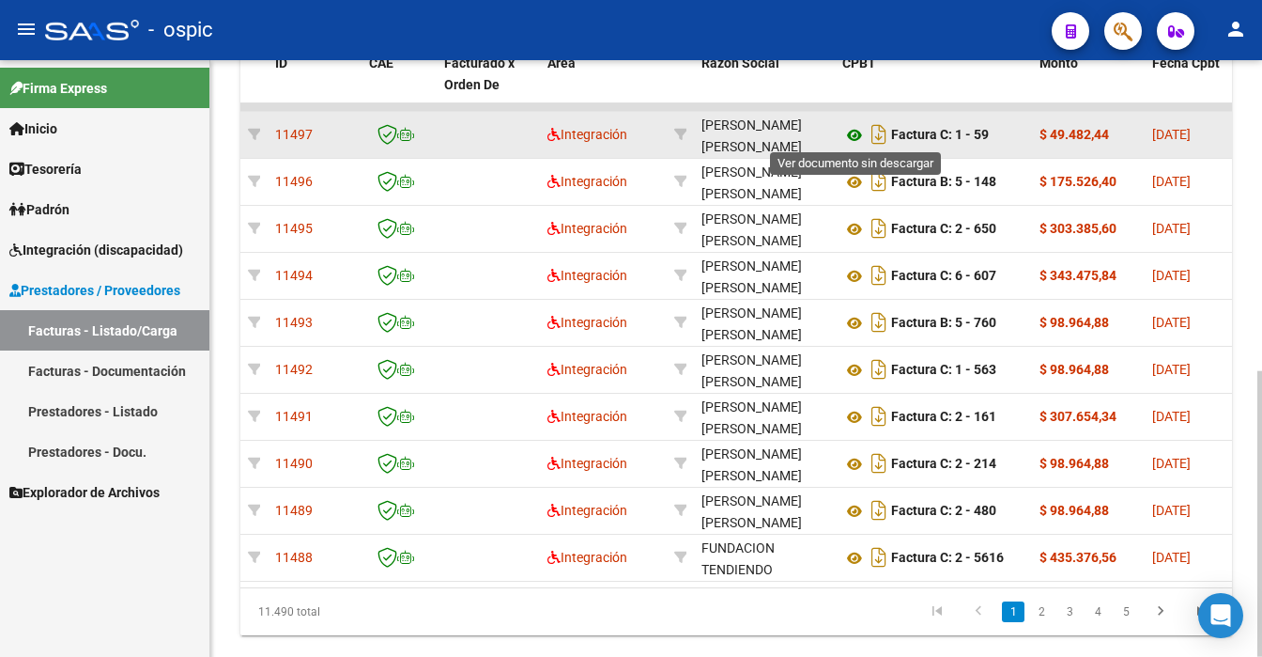 This screenshot has height=657, width=1262. What do you see at coordinates (45, 169) in the screenshot?
I see `span: Tesorería` at bounding box center [45, 169].